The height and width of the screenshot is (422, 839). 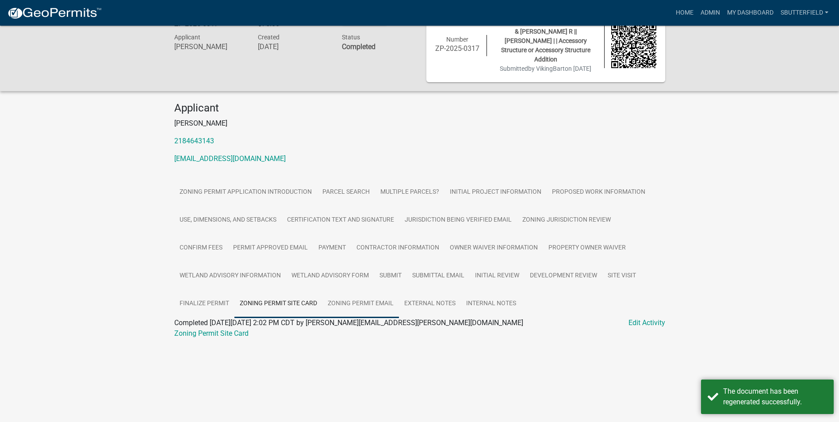 What do you see at coordinates (598, 192) in the screenshot?
I see `a: Proposed Work Information` at bounding box center [598, 192].